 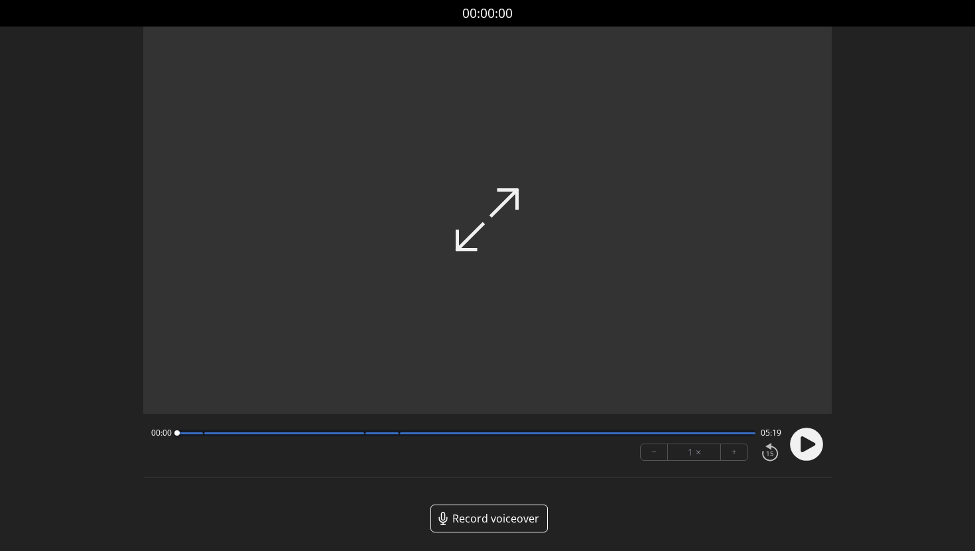 What do you see at coordinates (694, 452) in the screenshot?
I see `div: 1 ×` at bounding box center [694, 452].